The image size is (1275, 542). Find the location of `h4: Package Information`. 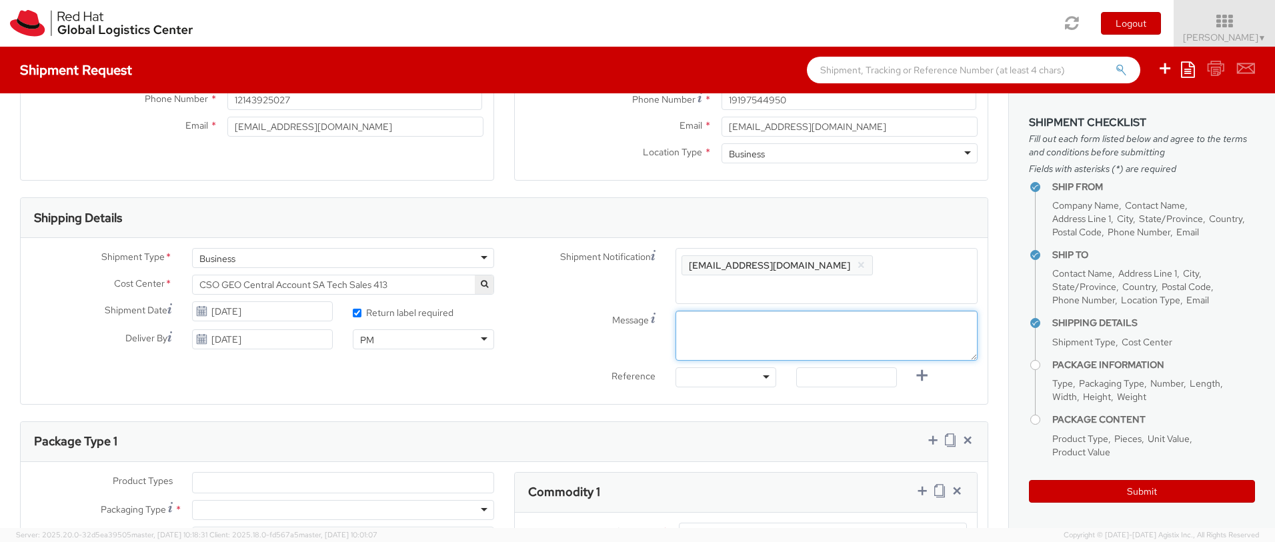

h4: Package Information is located at coordinates (1154, 365).